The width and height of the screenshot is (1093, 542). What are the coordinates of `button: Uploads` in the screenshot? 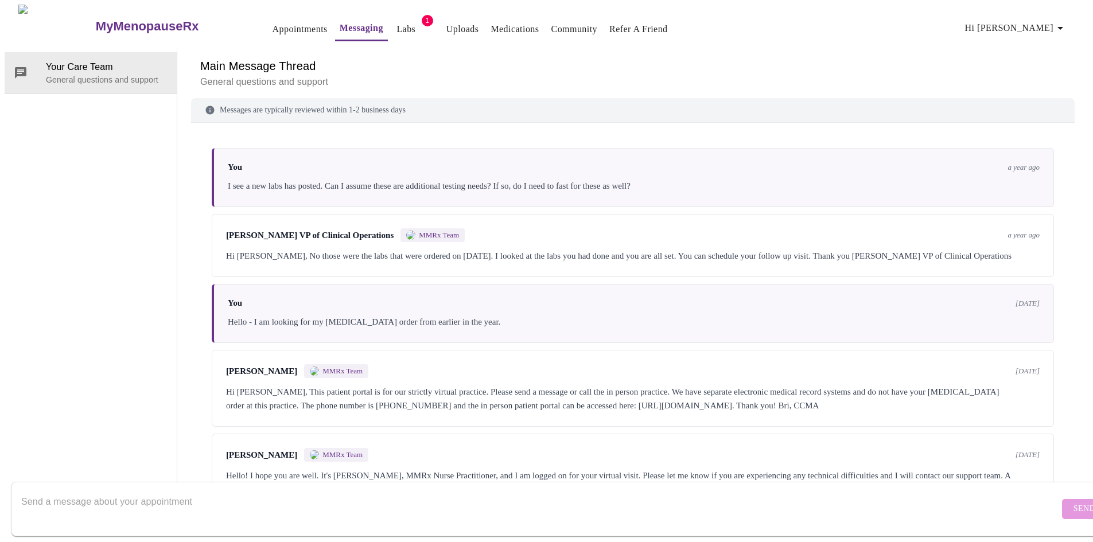 It's located at (462, 29).